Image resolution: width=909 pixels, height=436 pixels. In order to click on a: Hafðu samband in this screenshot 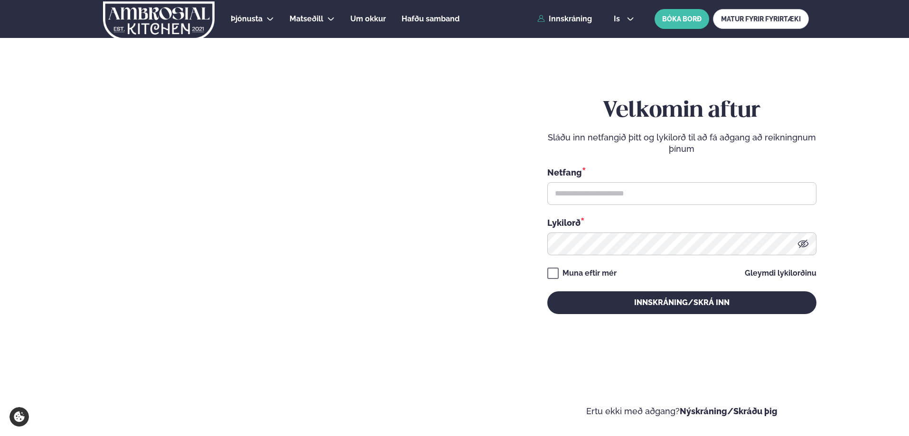, I will do `click(431, 19)`.